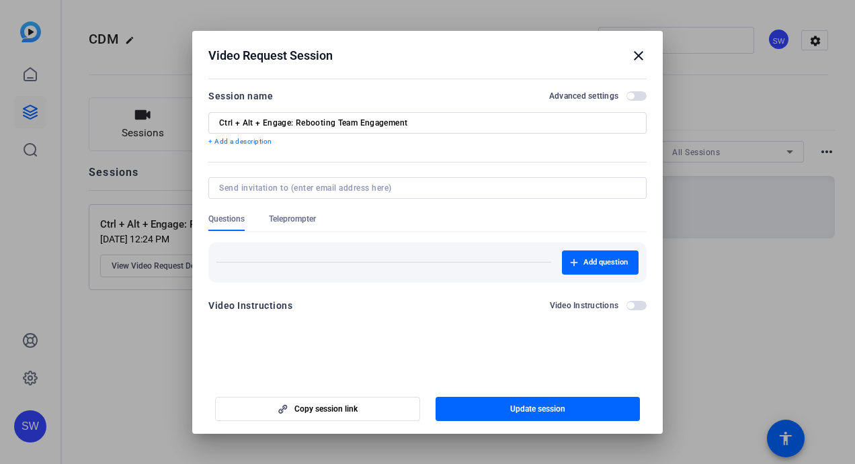 The width and height of the screenshot is (855, 464). Describe the element at coordinates (584, 306) in the screenshot. I see `h2: Video Instructions` at that location.